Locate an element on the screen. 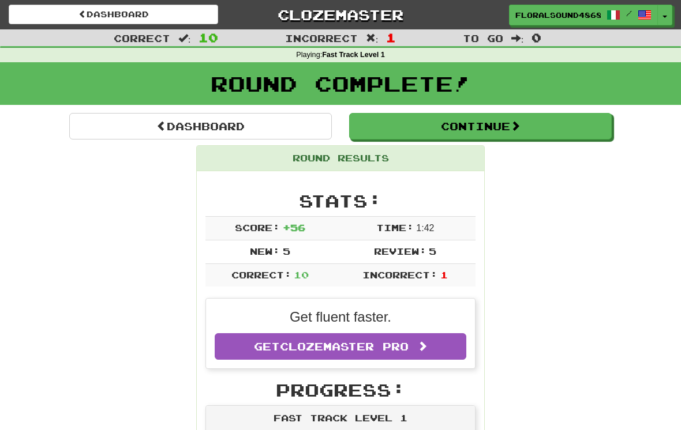 Image resolution: width=681 pixels, height=430 pixels. span: 0 is located at coordinates (536, 38).